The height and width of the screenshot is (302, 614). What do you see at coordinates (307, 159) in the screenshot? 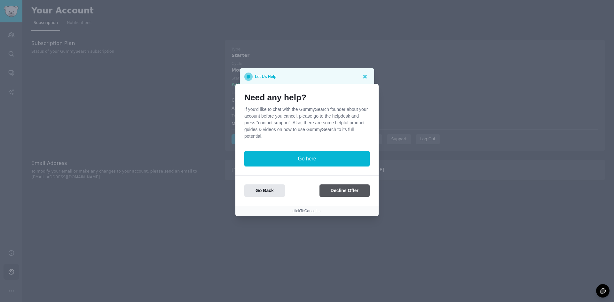
I see `button: Go here` at bounding box center [307, 159].